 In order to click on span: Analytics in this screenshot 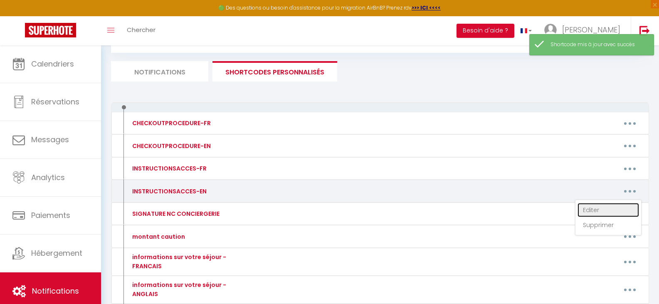, I will do `click(48, 177)`.